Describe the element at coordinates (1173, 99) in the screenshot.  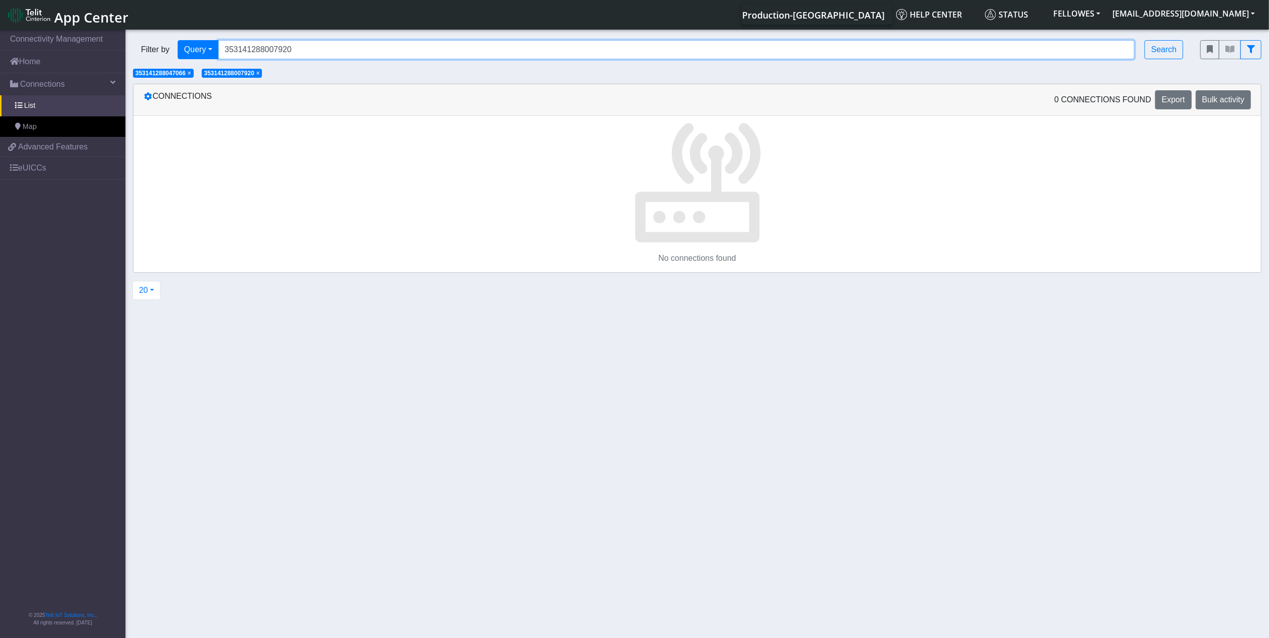
I see `span: Export` at that location.